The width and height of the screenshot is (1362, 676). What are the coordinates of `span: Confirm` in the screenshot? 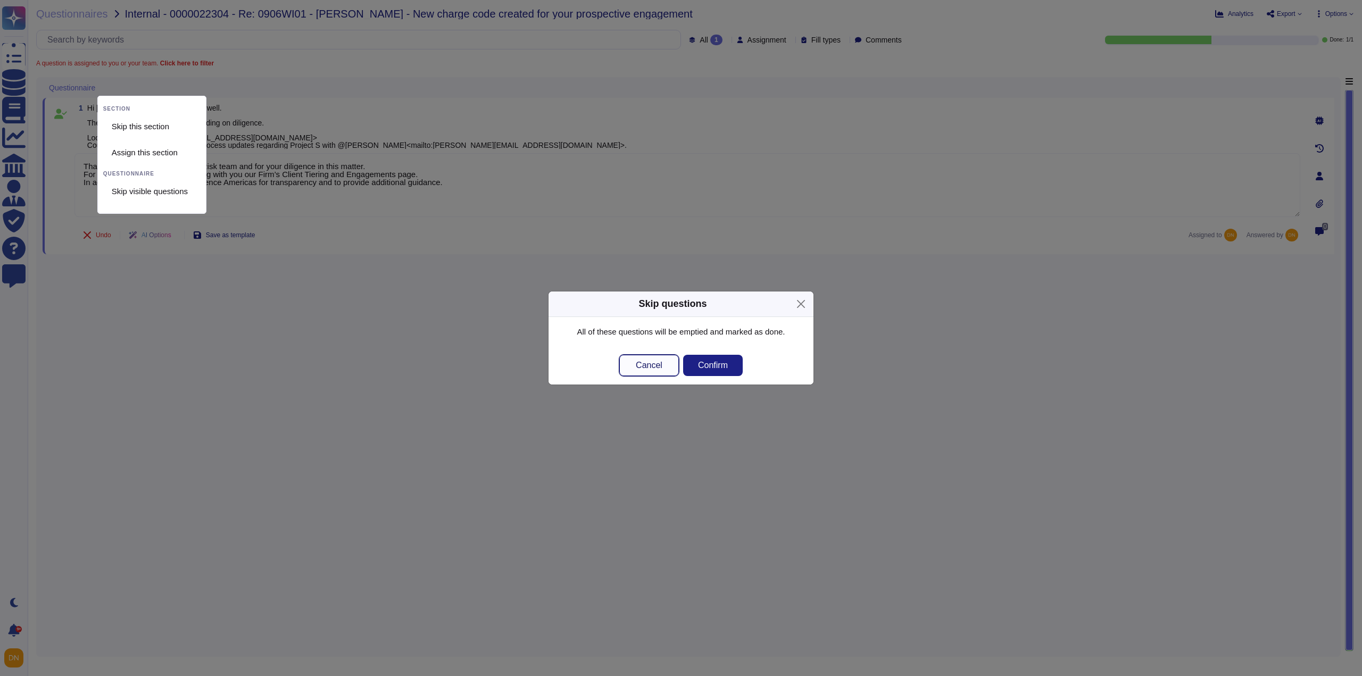 It's located at (713, 366).